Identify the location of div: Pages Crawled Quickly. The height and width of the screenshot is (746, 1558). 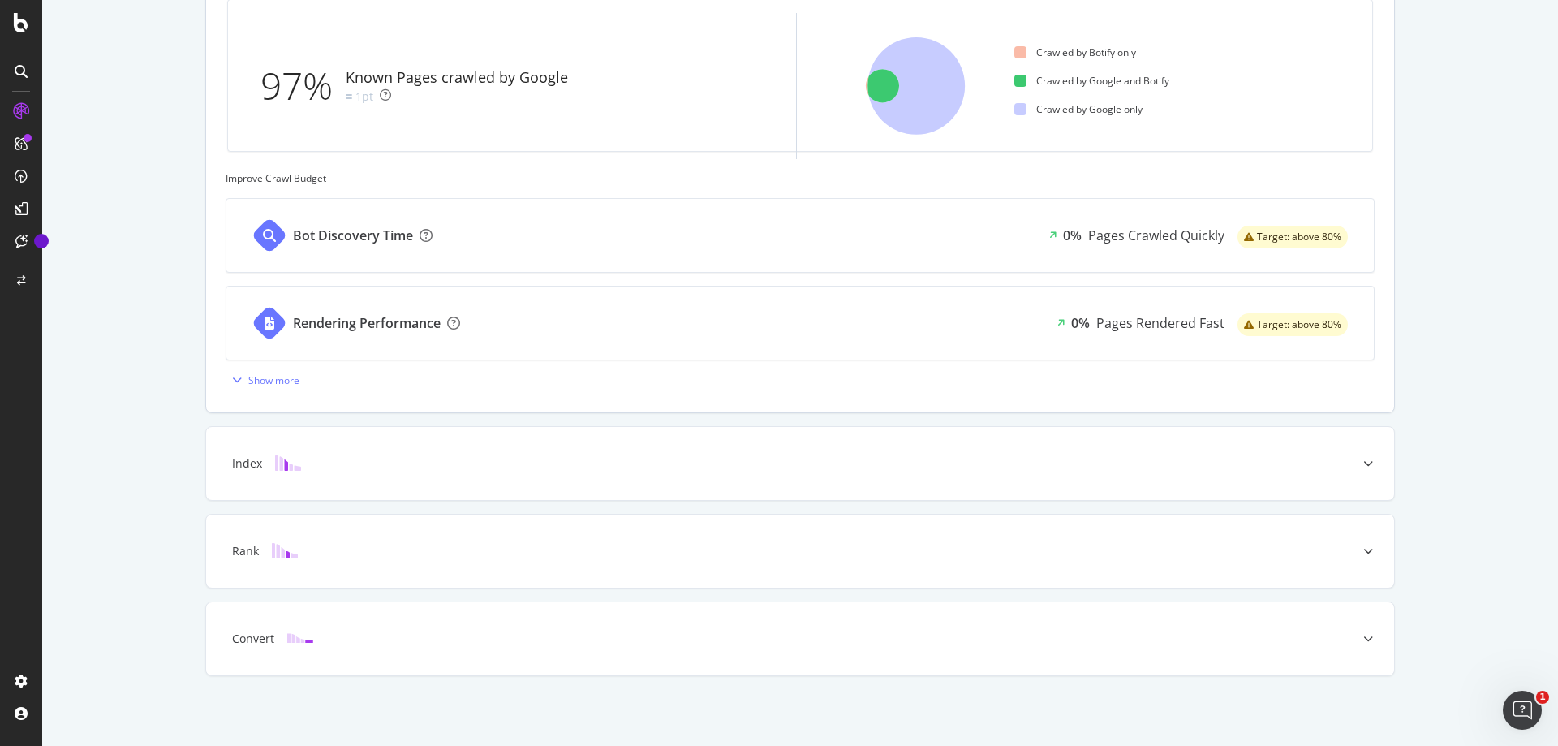
(1156, 235).